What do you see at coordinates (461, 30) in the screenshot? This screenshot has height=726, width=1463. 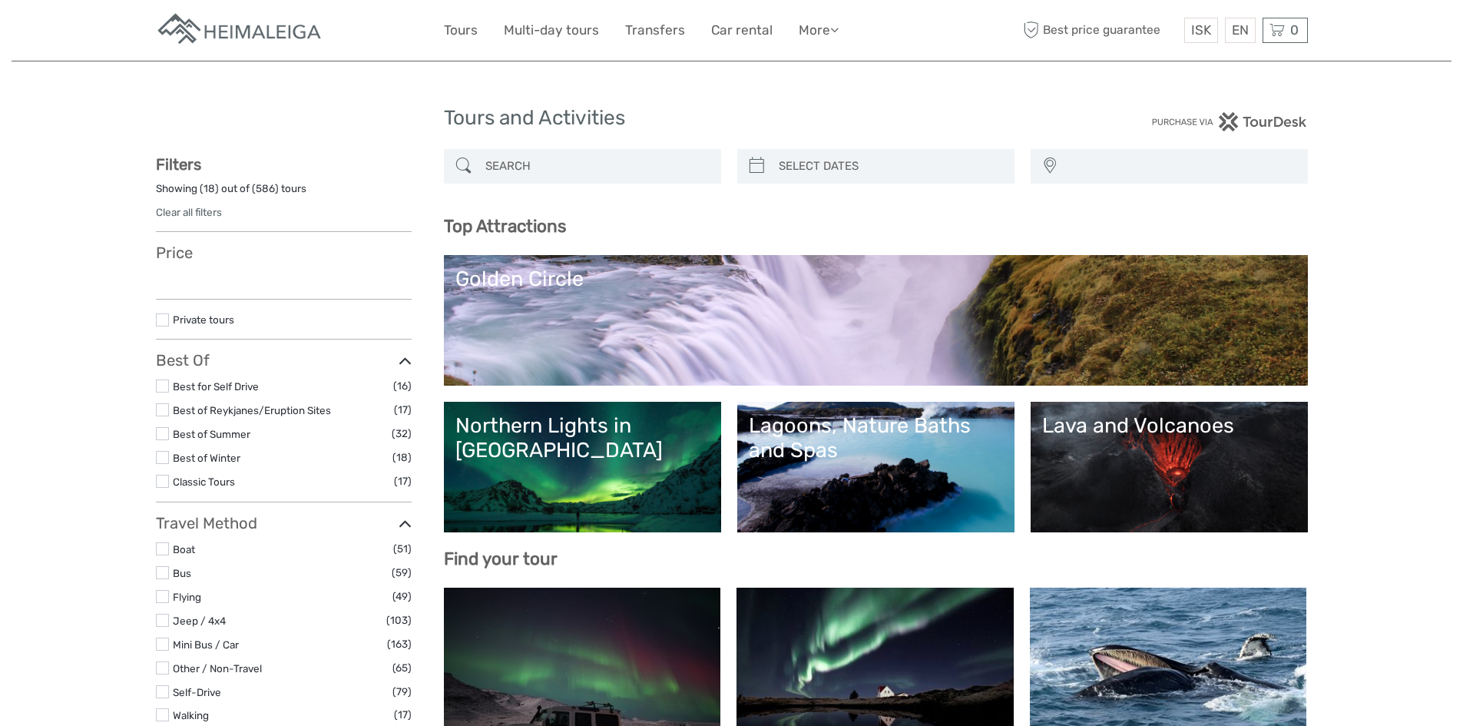 I see `a: Tours` at bounding box center [461, 30].